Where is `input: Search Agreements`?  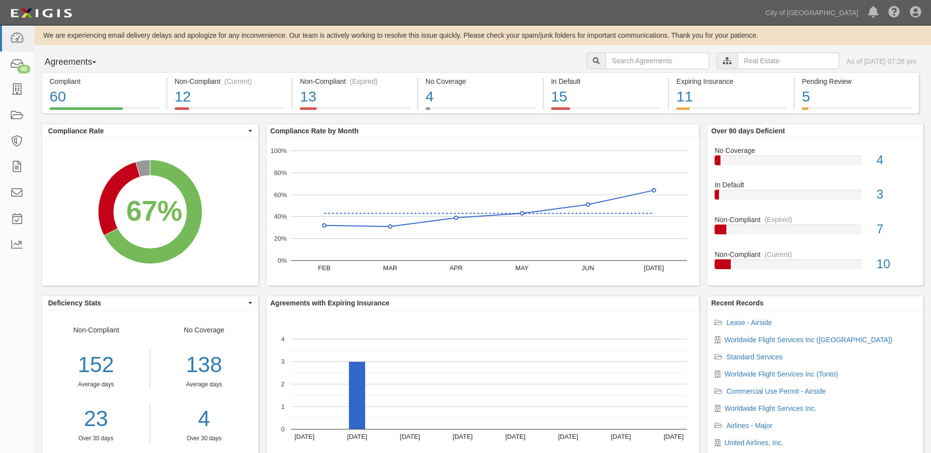 input: Search Agreements is located at coordinates (657, 61).